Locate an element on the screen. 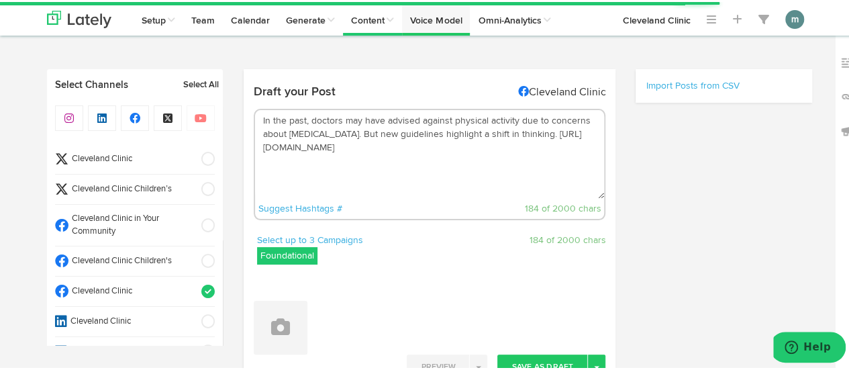 The height and width of the screenshot is (370, 849). di-null: Cleveland Clinic is located at coordinates (561, 91).